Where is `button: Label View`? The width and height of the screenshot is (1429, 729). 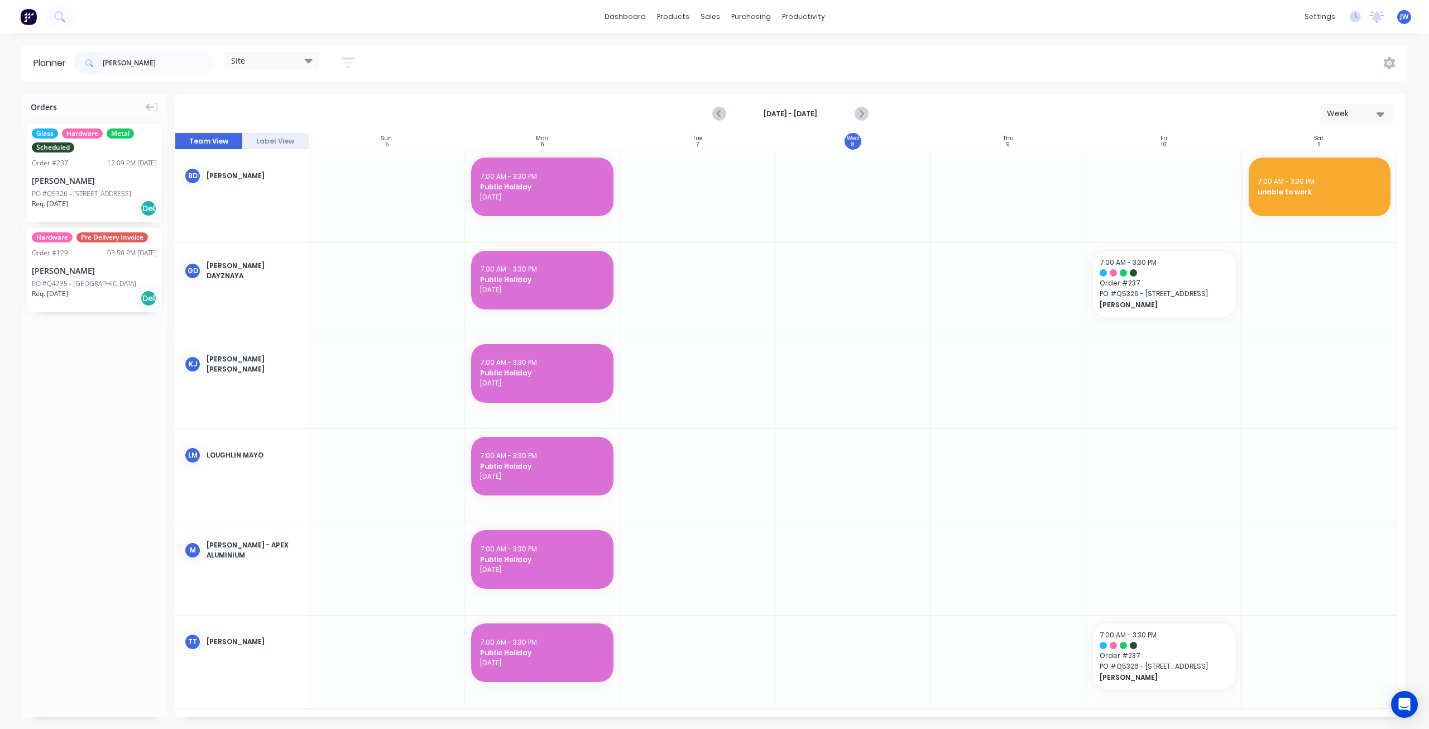 button: Label View is located at coordinates (276, 141).